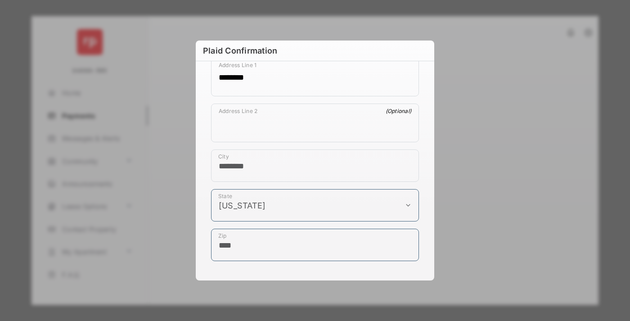 This screenshot has height=321, width=630. Describe the element at coordinates (315, 77) in the screenshot. I see `div: payment_method_screening[postal_addresses][addressLine1]` at that location.